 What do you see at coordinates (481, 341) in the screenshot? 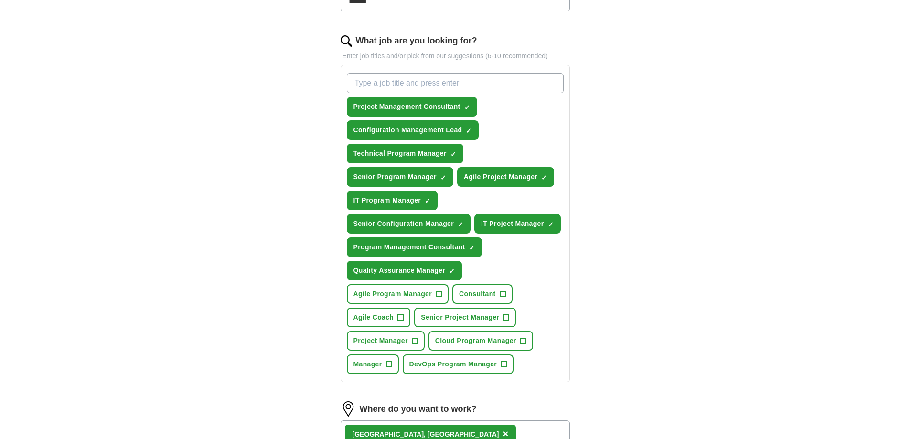
I see `button: Cloud Program Manager` at bounding box center [481, 341].